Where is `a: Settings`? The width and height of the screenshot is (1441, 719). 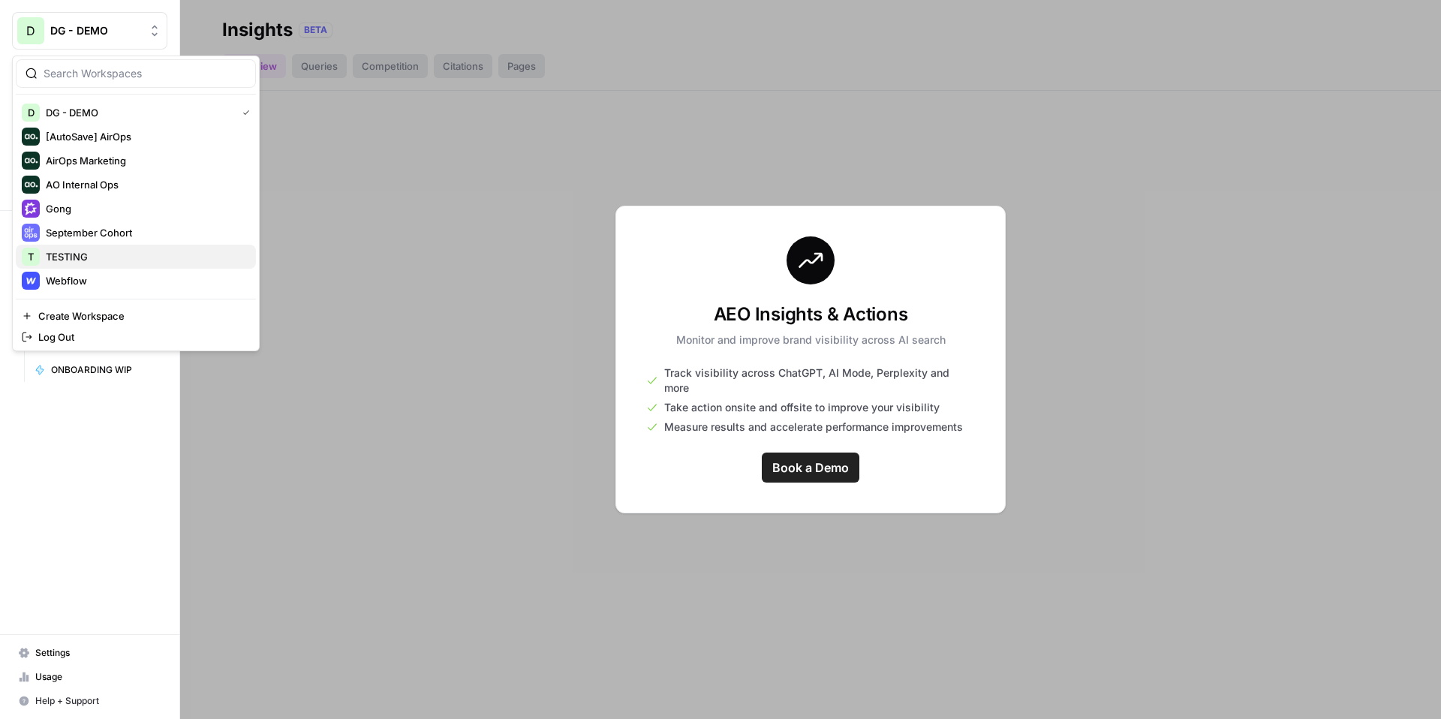 a: Settings is located at coordinates (89, 653).